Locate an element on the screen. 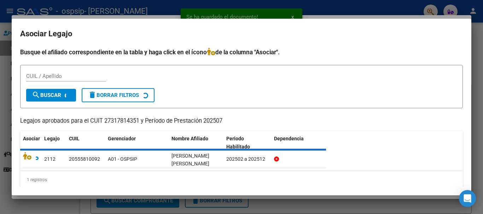  span: Periodo Habilitado is located at coordinates (238, 143).